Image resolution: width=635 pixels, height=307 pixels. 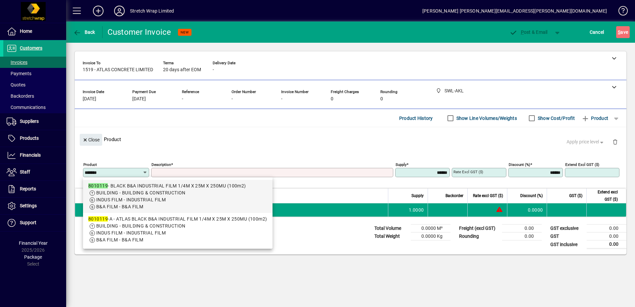 What do you see at coordinates (28, 205) in the screenshot?
I see `span: Settings` at bounding box center [28, 205].